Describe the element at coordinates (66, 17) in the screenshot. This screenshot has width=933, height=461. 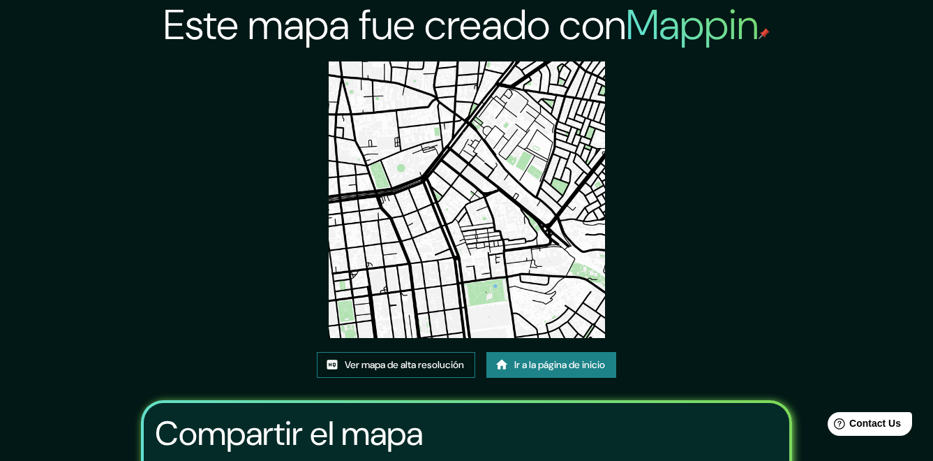
I see `span: Contact Us` at that location.